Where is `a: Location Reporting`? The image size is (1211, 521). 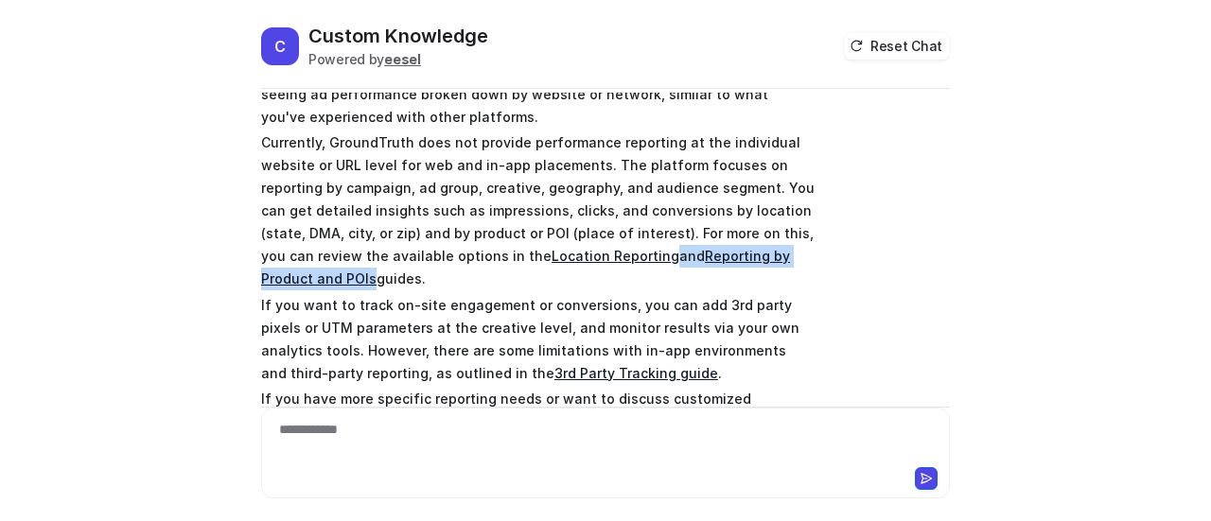 a: Location Reporting is located at coordinates (615, 255).